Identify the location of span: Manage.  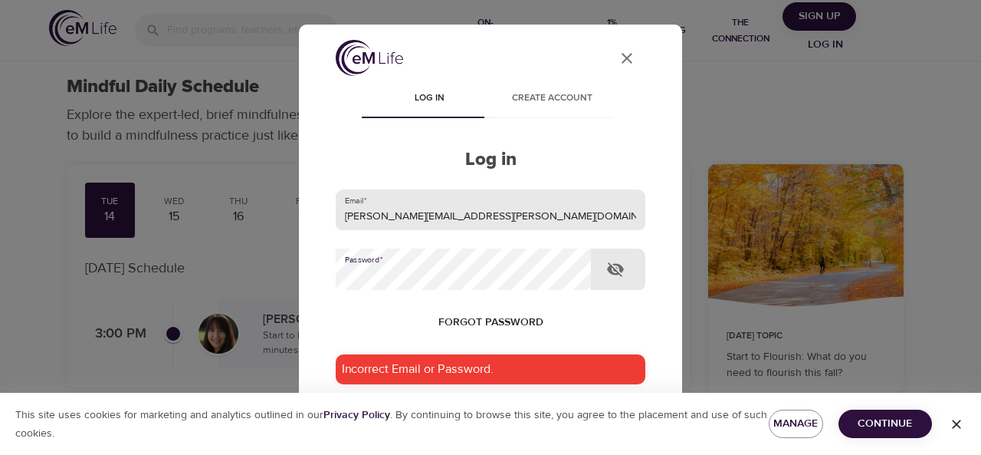
(796, 423).